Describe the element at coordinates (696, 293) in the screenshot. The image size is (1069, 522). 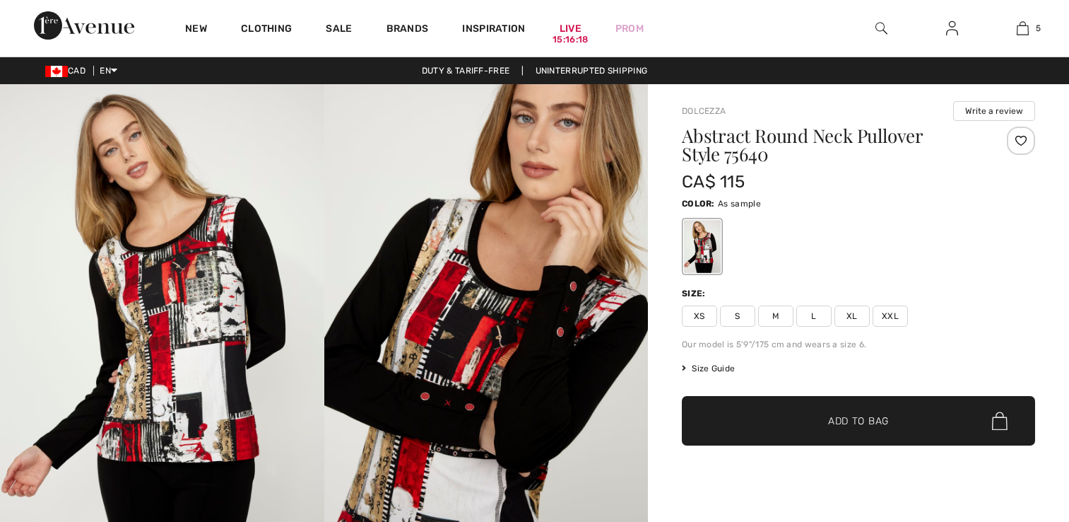
I see `div: Size:` at that location.